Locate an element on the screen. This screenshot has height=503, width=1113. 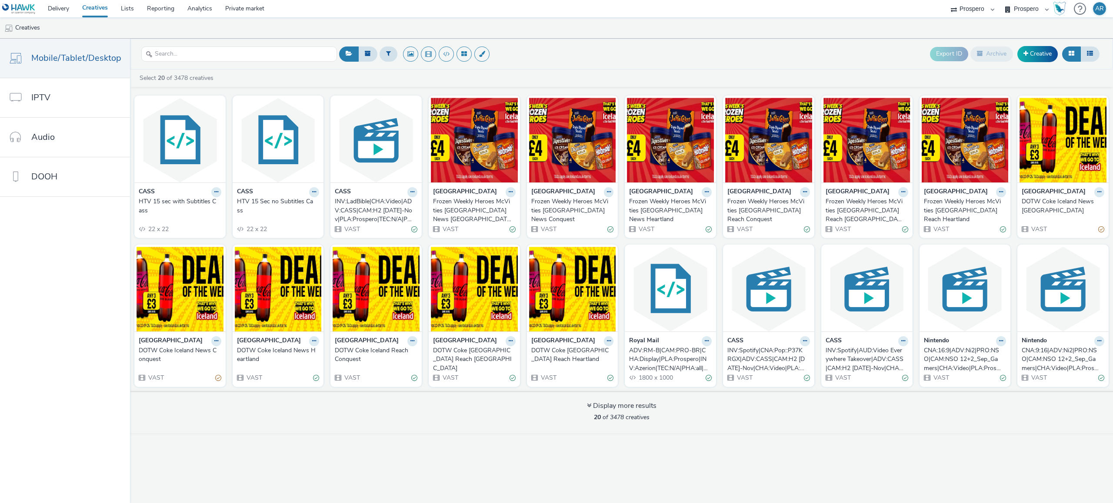
div: Display more results is located at coordinates (622, 406).